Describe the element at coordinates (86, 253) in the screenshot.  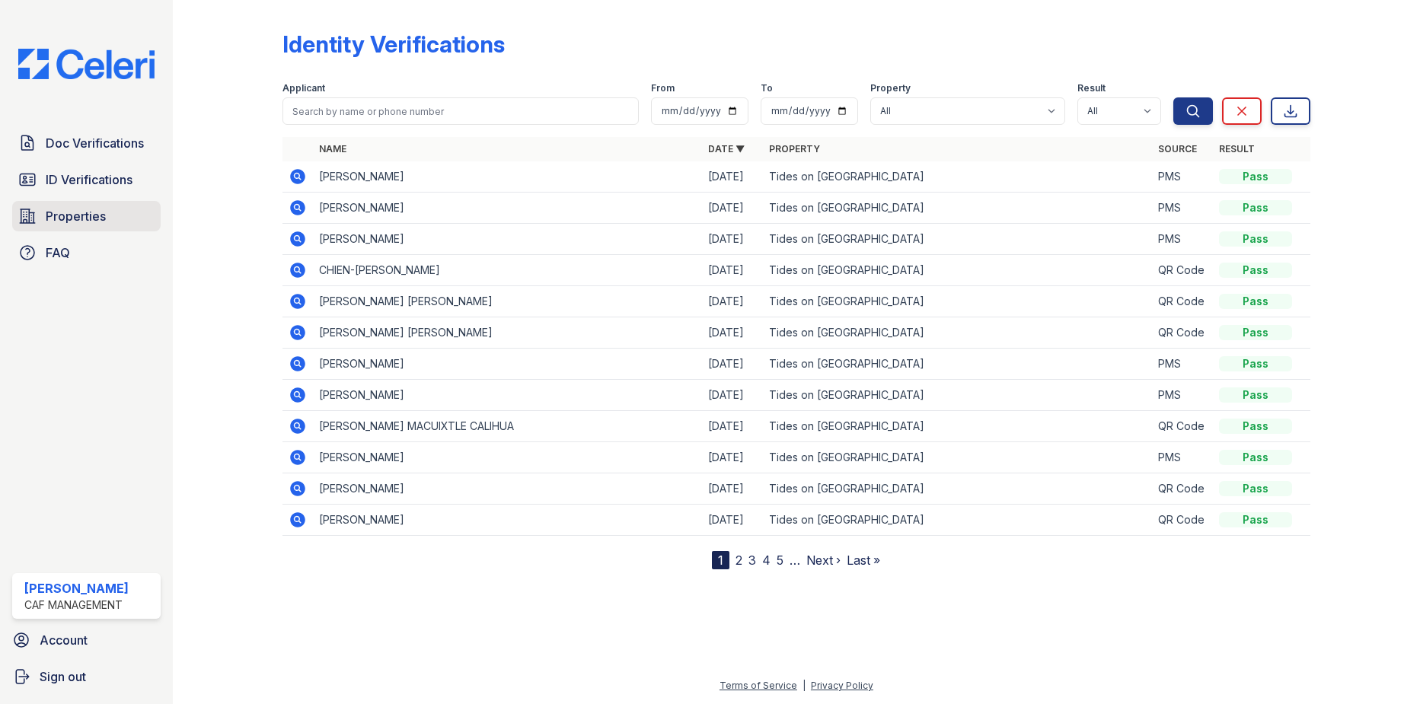
I see `a: FAQ` at that location.